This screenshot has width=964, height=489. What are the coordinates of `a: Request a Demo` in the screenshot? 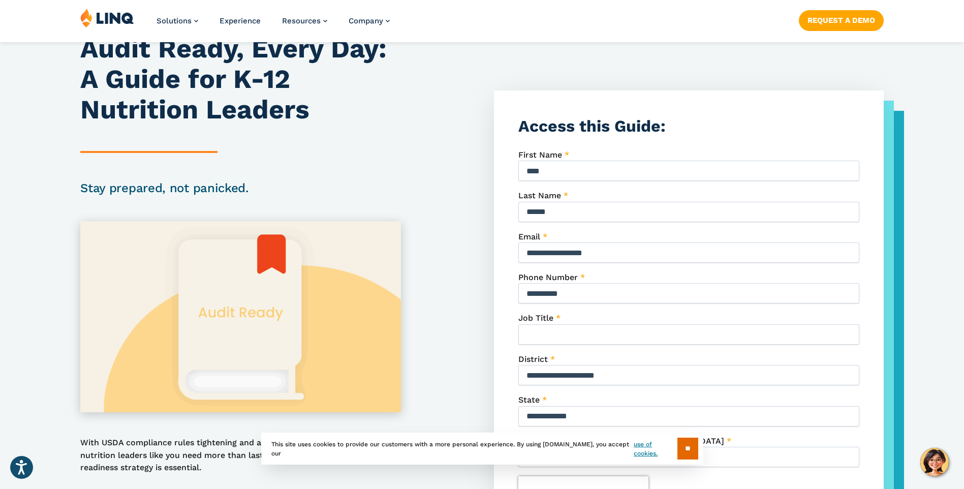 It's located at (841, 20).